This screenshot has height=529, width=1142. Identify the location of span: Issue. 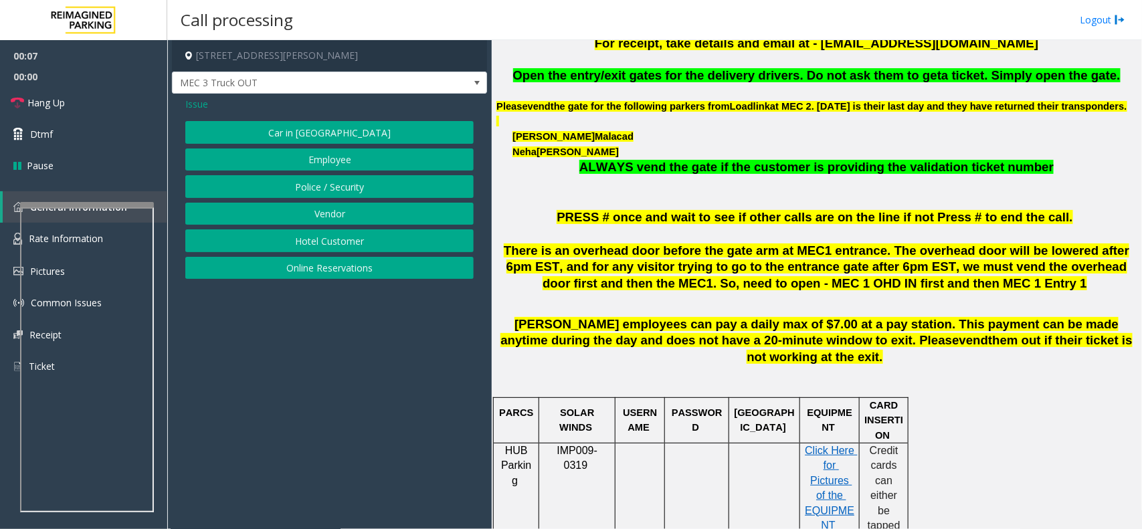
(197, 104).